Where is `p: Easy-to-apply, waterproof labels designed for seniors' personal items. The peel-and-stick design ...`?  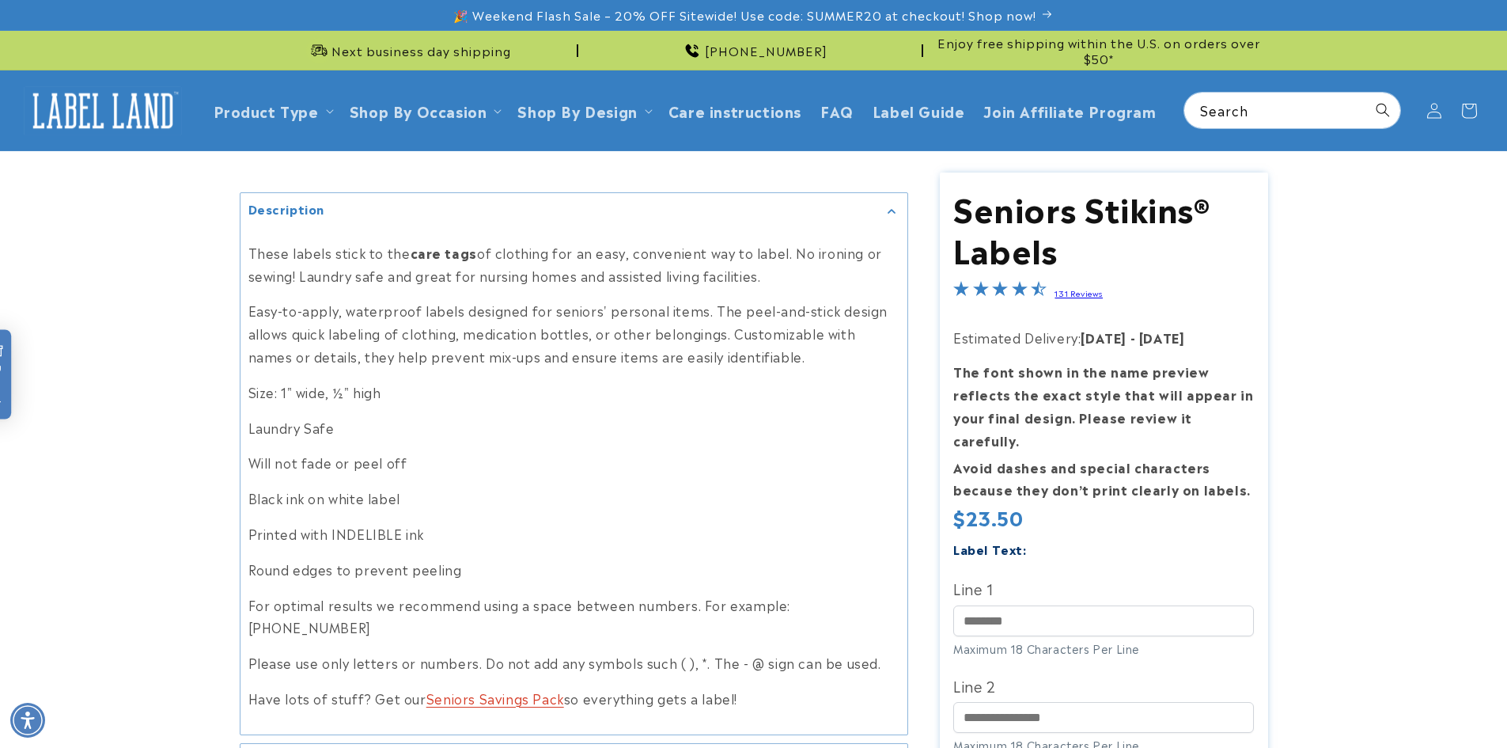
p: Easy-to-apply, waterproof labels designed for seniors' personal items. The peel-and-stick design ... is located at coordinates (574, 333).